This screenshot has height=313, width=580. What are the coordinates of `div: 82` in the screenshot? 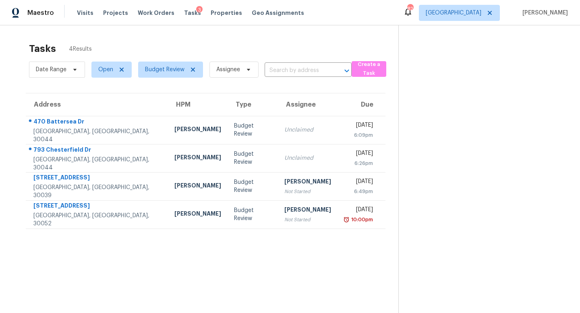 It's located at (410, 9).